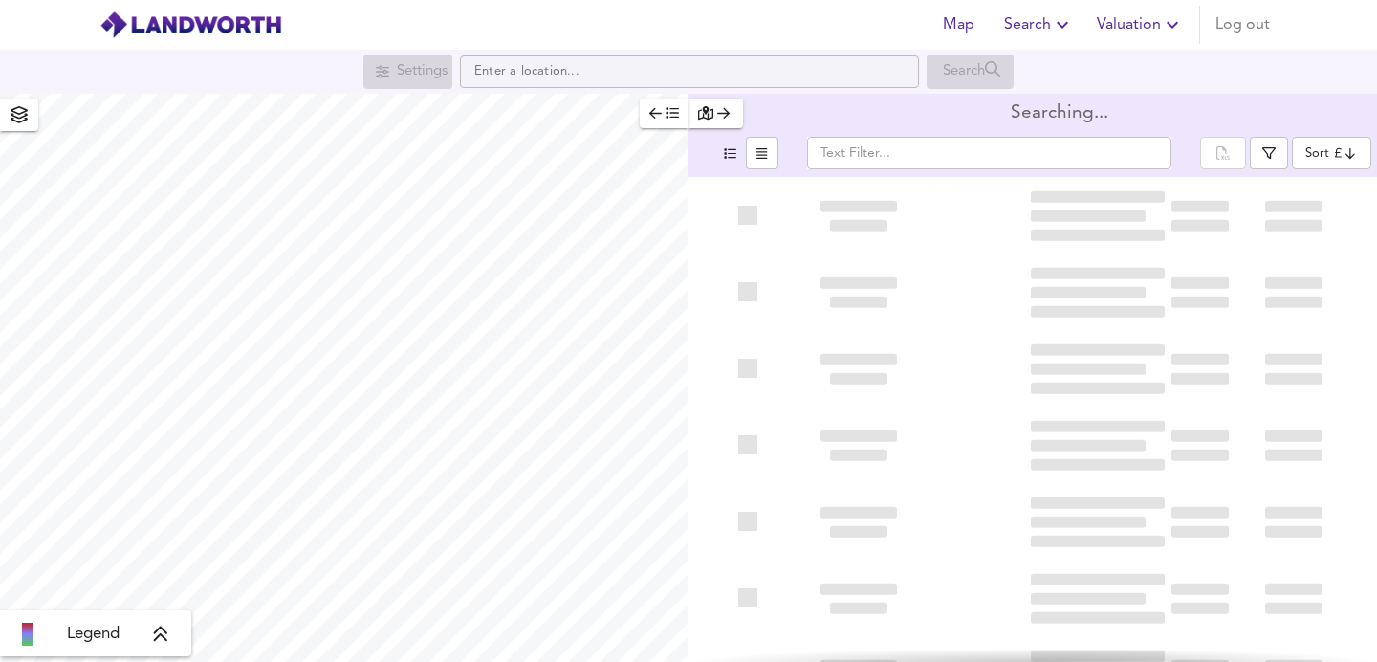 This screenshot has width=1377, height=662. Describe the element at coordinates (1223, 153) in the screenshot. I see `div: split button` at that location.